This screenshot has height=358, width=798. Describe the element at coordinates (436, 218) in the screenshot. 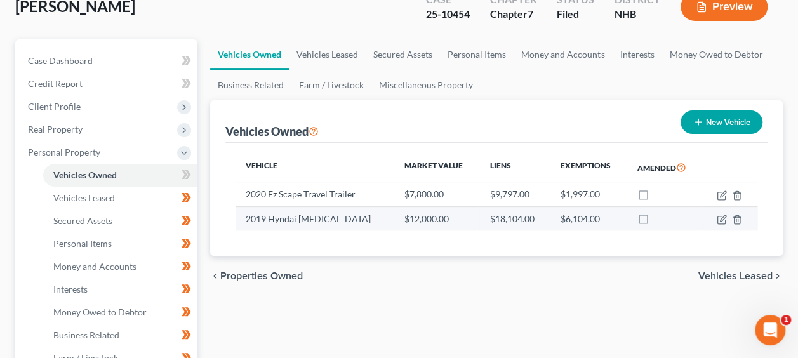

I see `td: $12,000.00` at that location.